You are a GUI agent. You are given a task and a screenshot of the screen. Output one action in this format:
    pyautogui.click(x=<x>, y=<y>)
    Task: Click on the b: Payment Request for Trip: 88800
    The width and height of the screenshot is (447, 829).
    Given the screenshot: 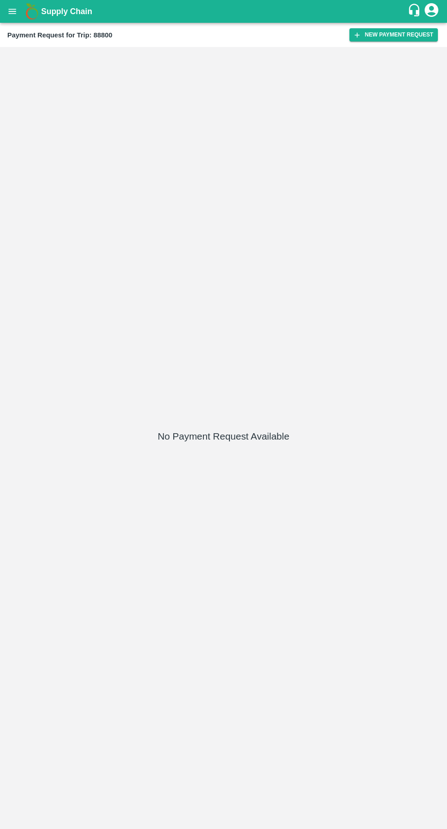 What is the action you would take?
    pyautogui.click(x=60, y=35)
    